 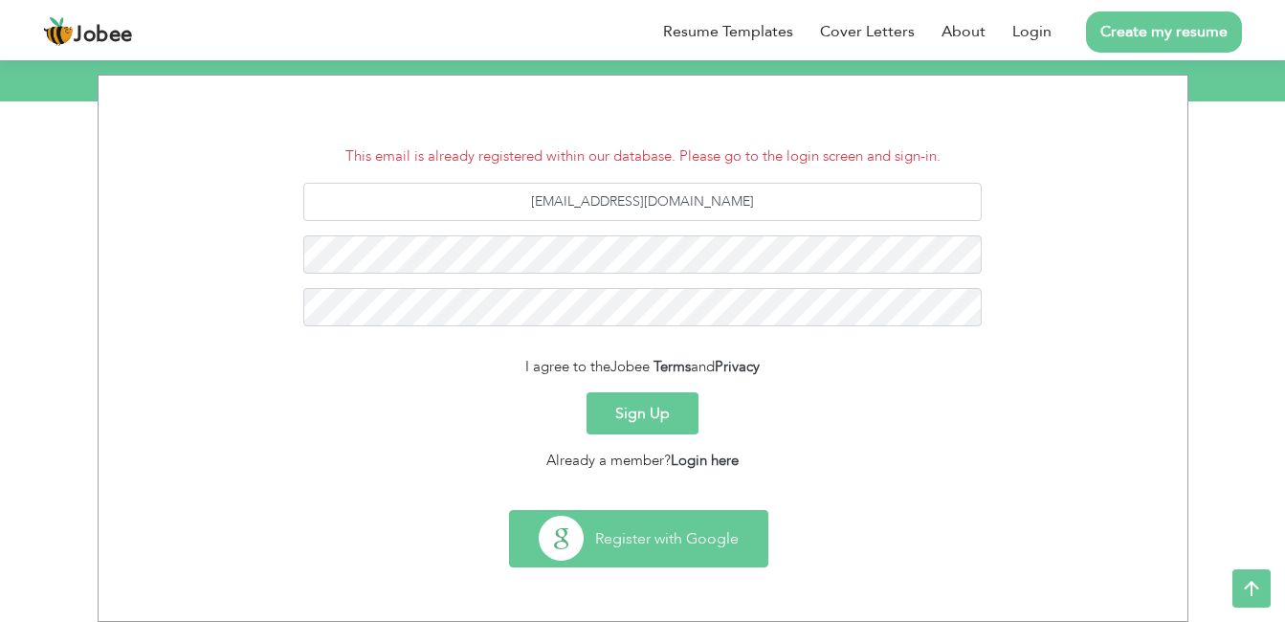 What do you see at coordinates (638, 539) in the screenshot?
I see `button: Register with Google` at bounding box center [638, 539].